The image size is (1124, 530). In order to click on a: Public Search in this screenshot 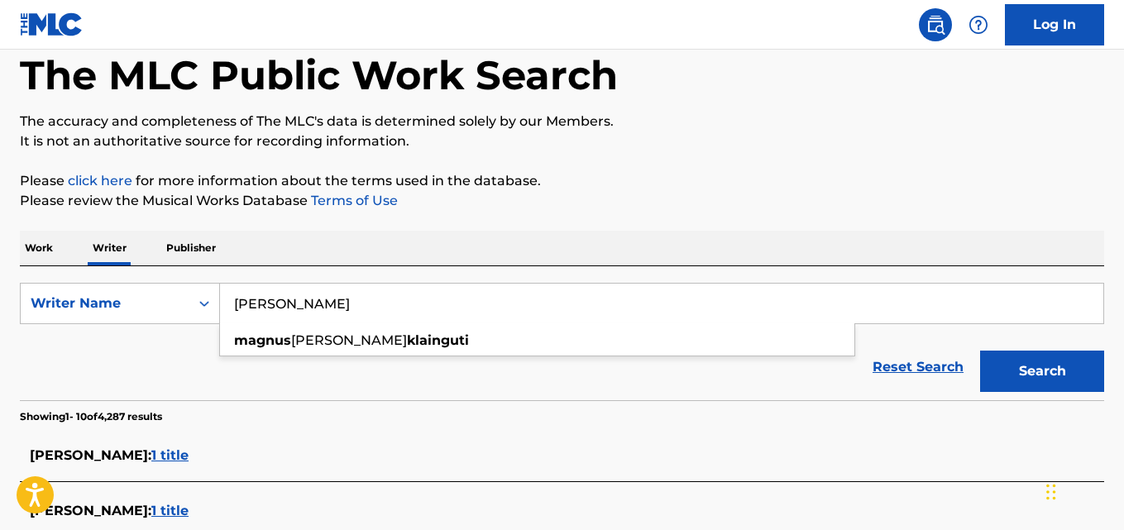, I will do `click(936, 25)`.